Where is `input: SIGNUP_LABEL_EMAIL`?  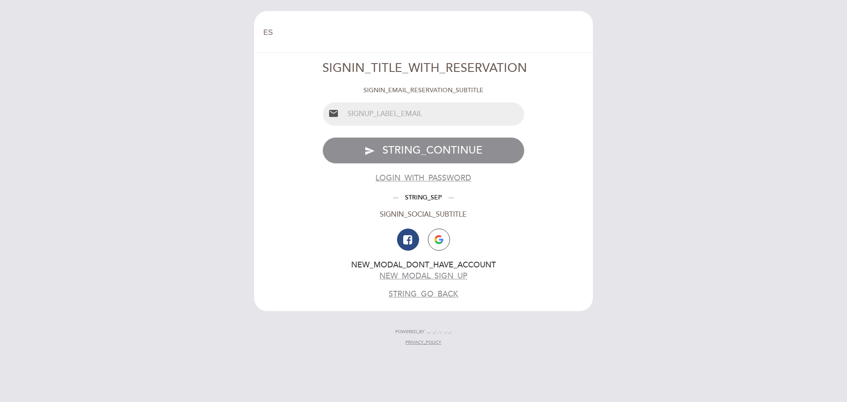
input: SIGNUP_LABEL_EMAIL is located at coordinates (434, 114).